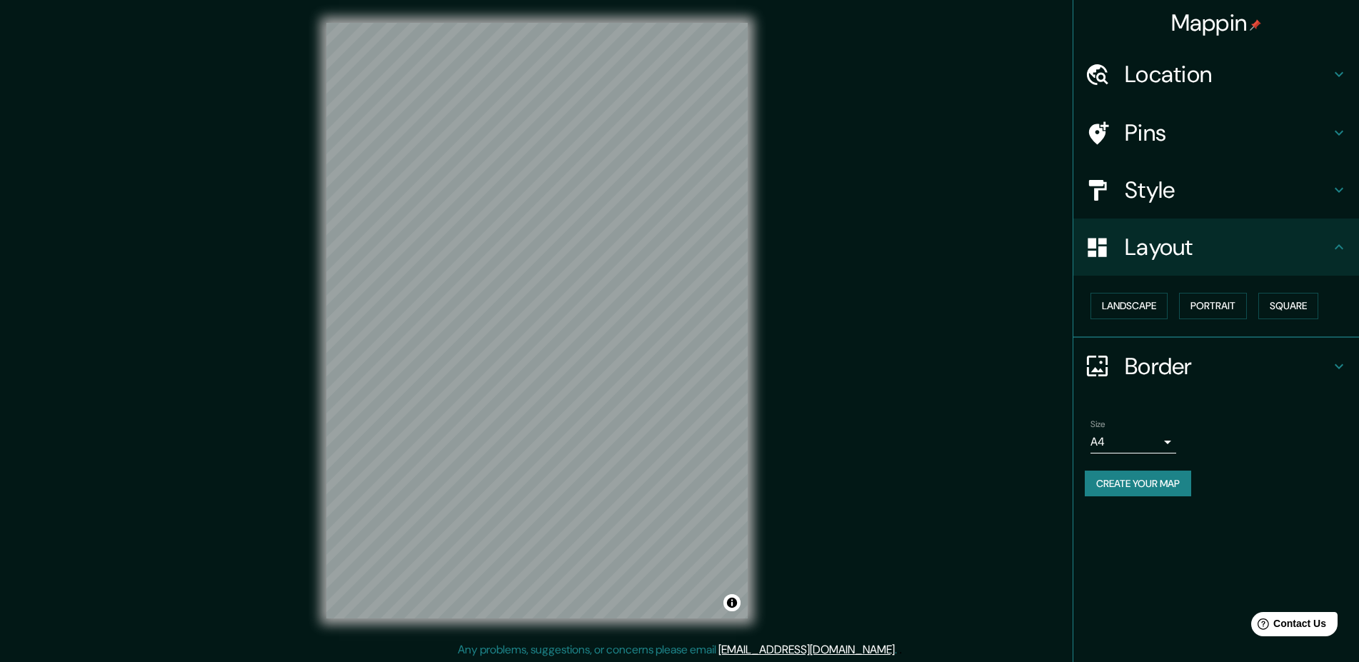  I want to click on h4: Layout, so click(1228, 247).